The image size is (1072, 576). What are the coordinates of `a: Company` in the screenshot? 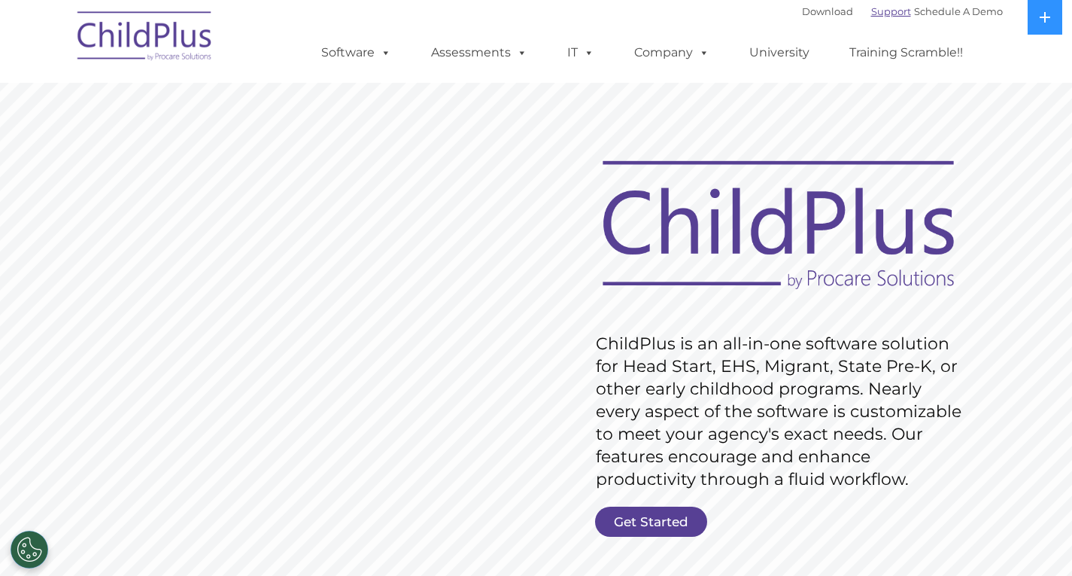 It's located at (672, 53).